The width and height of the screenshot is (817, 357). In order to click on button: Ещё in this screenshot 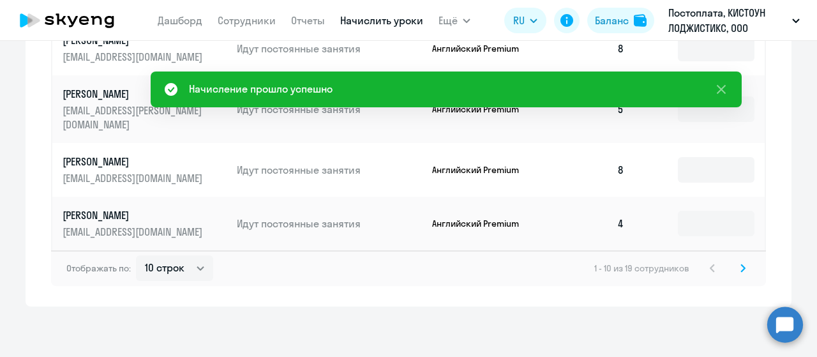, I will do `click(455, 20)`.